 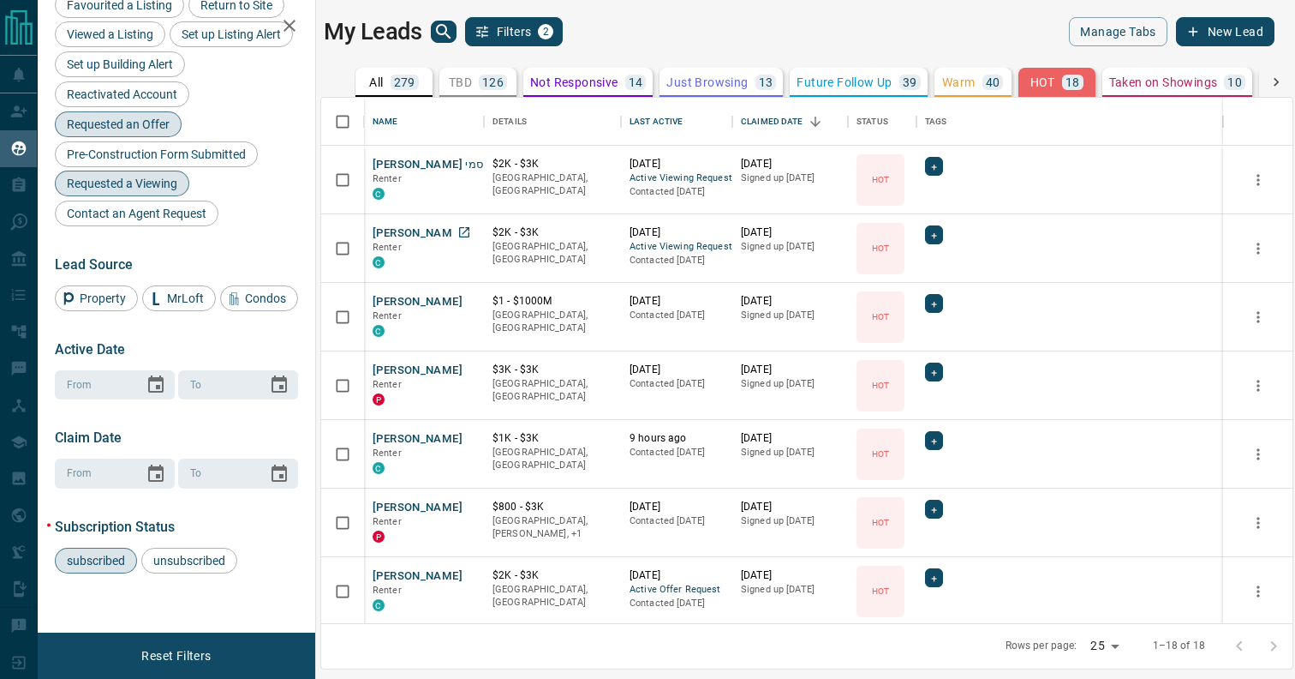 I want to click on a: Open in New Tab, so click(x=464, y=232).